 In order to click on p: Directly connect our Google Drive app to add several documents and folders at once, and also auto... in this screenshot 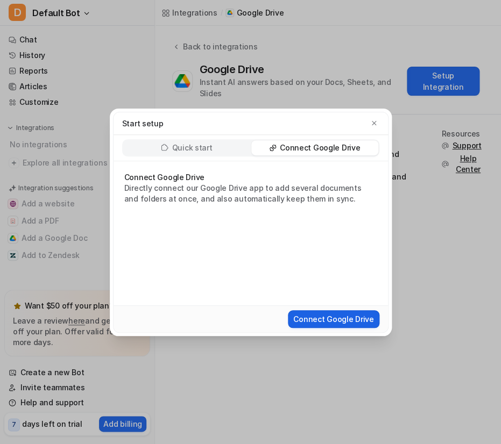, I will do `click(251, 194)`.